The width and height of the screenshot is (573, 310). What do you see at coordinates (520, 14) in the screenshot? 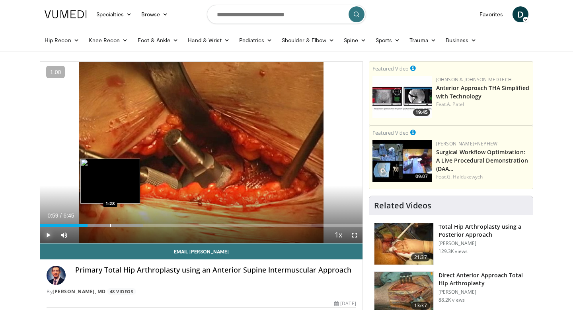
I see `a: D` at bounding box center [520, 14].